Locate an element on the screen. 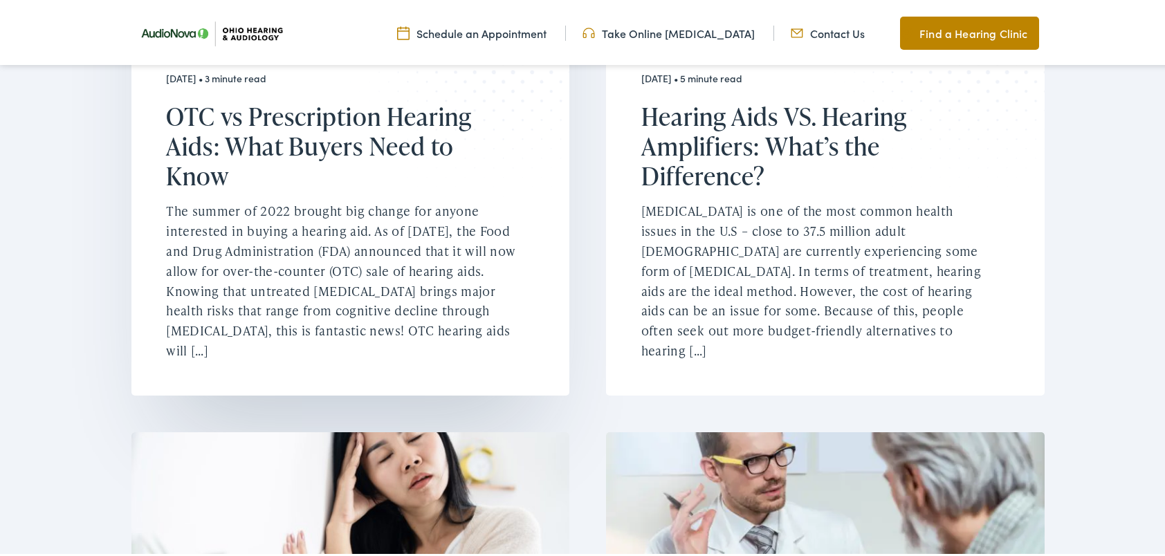  img: Calendar Icon to schedule a hearing appointment in Cincinnati, OH is located at coordinates (403, 30).